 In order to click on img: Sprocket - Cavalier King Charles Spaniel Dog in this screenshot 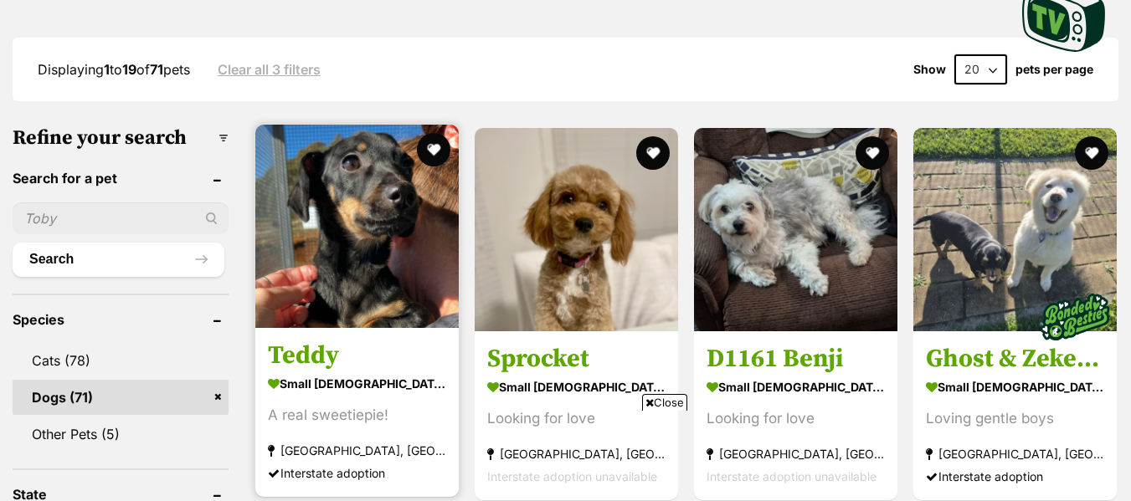, I will do `click(576, 229)`.